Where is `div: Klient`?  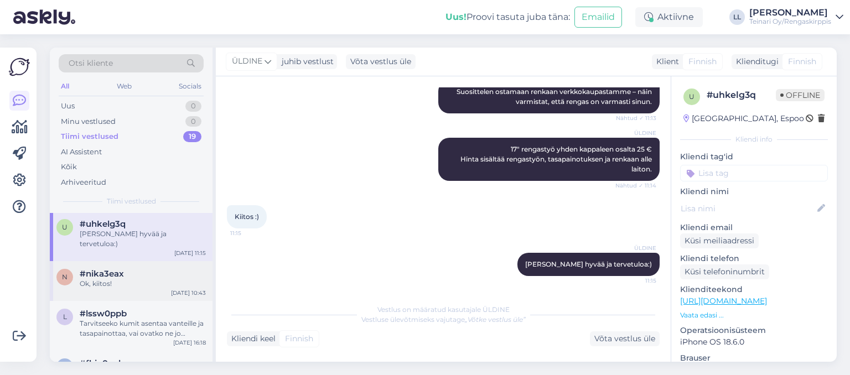 div: Klient is located at coordinates (665, 61).